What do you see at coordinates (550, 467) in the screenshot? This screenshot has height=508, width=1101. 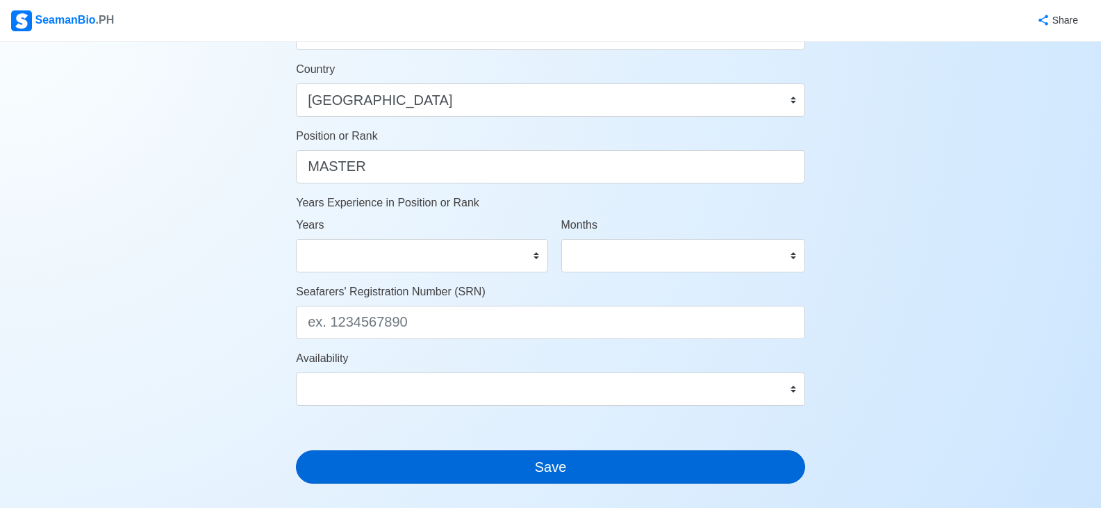 I see `button: Save` at bounding box center [550, 467].